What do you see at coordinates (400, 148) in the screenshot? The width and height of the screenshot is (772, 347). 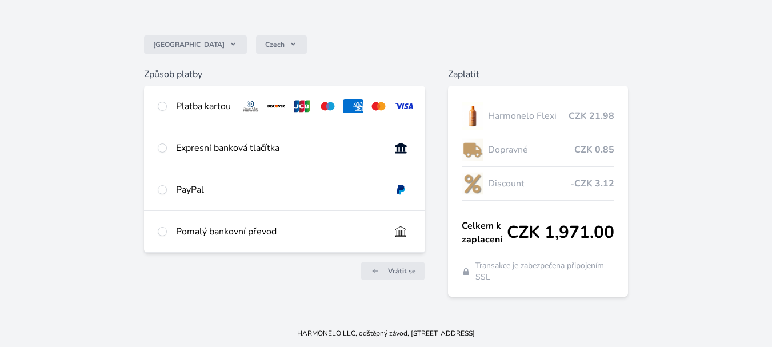 I see `img: onlineBanking_CZ.svg` at bounding box center [400, 148].